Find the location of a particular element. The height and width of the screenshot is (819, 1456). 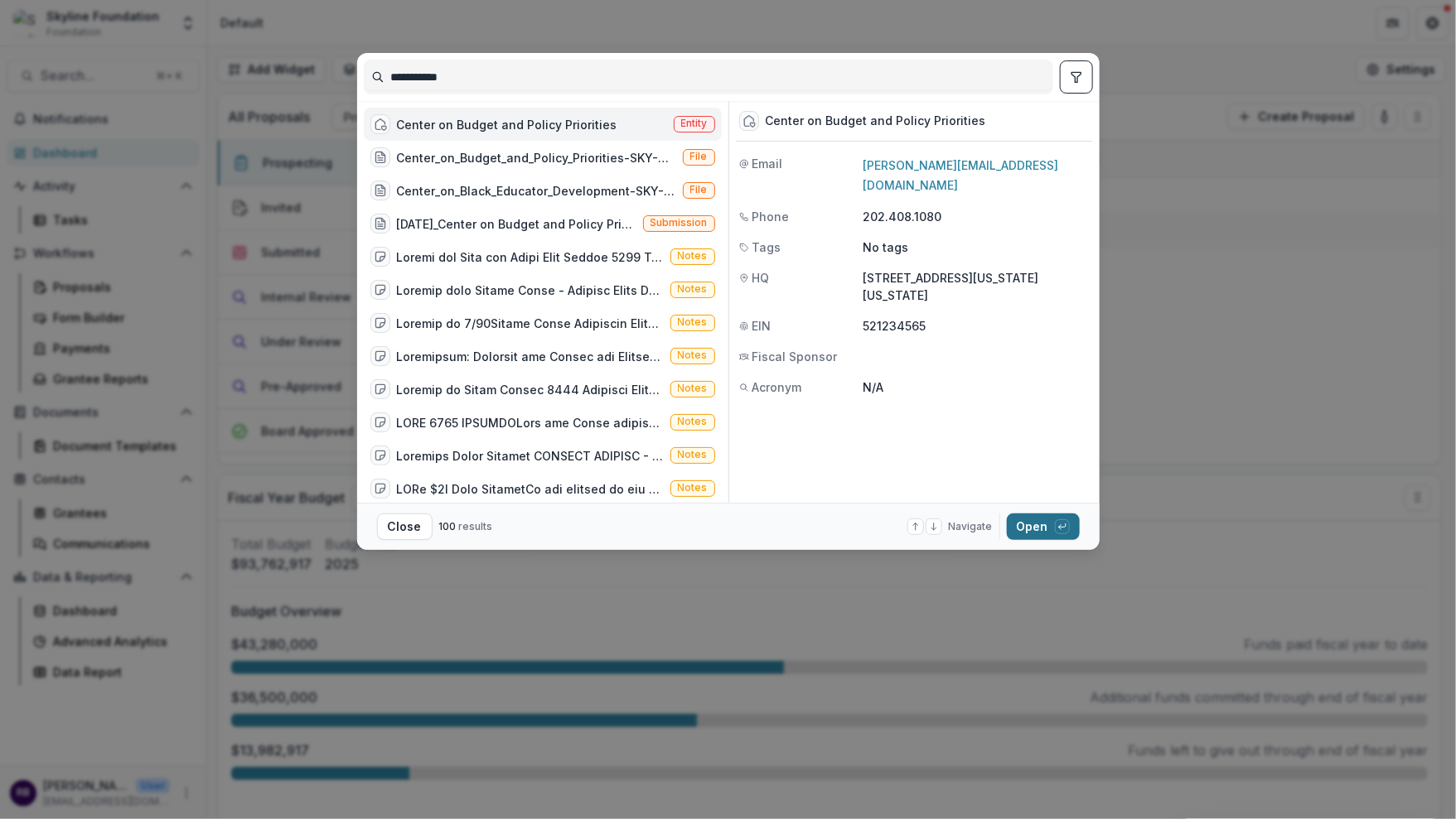

div: Center_on_Black_Educator_Development-SKY-2023-58099.pdf is located at coordinates (537, 191).